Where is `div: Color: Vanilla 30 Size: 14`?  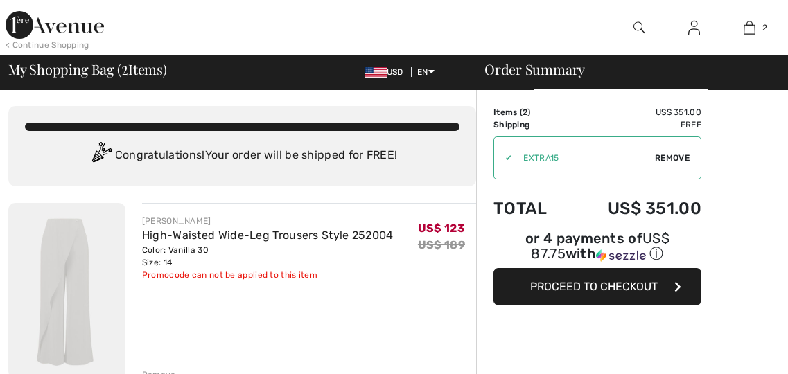
div: Color: Vanilla 30 Size: 14 is located at coordinates (268, 256).